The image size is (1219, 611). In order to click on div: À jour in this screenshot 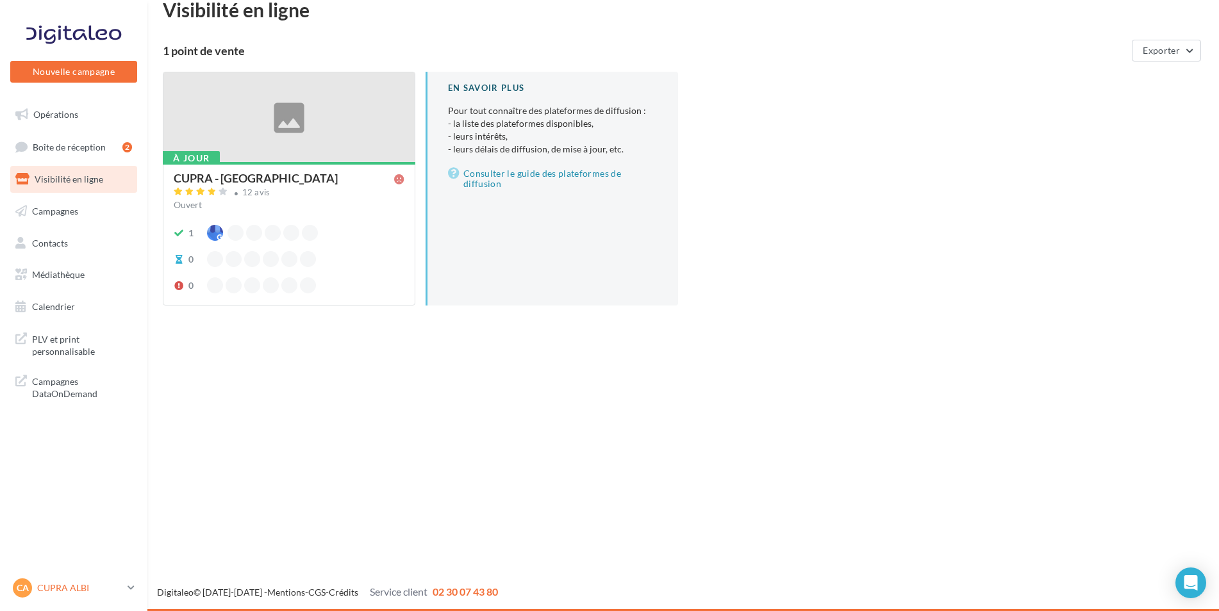, I will do `click(191, 158)`.